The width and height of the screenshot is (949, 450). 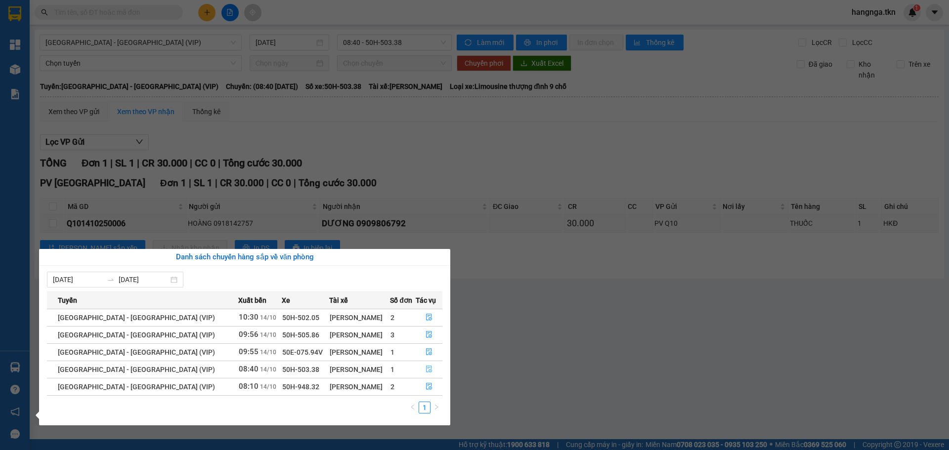 What do you see at coordinates (249, 352) in the screenshot?
I see `span: 09:55` at bounding box center [249, 352].